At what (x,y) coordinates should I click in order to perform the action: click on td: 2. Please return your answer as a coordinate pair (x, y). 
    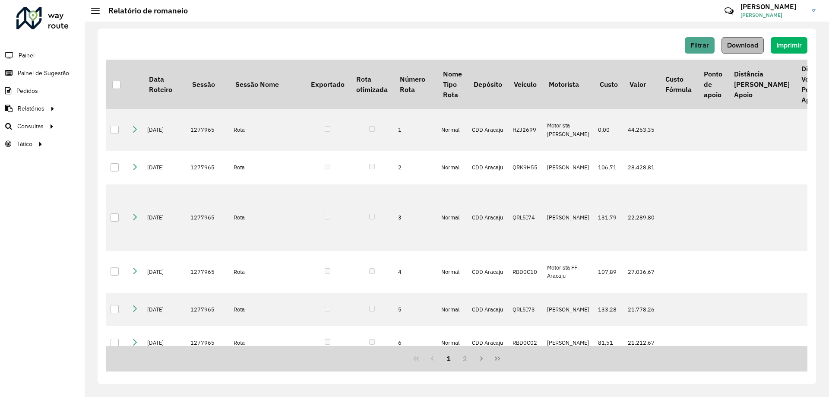
    Looking at the image, I should click on (415, 167).